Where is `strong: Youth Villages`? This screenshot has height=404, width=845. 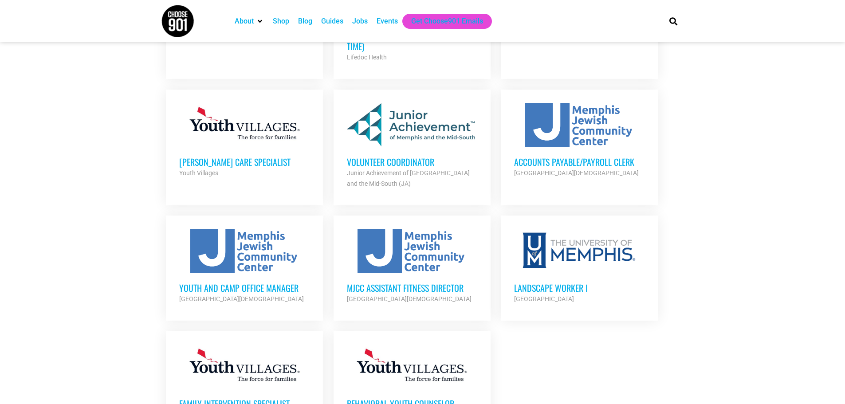
strong: Youth Villages is located at coordinates (199, 173).